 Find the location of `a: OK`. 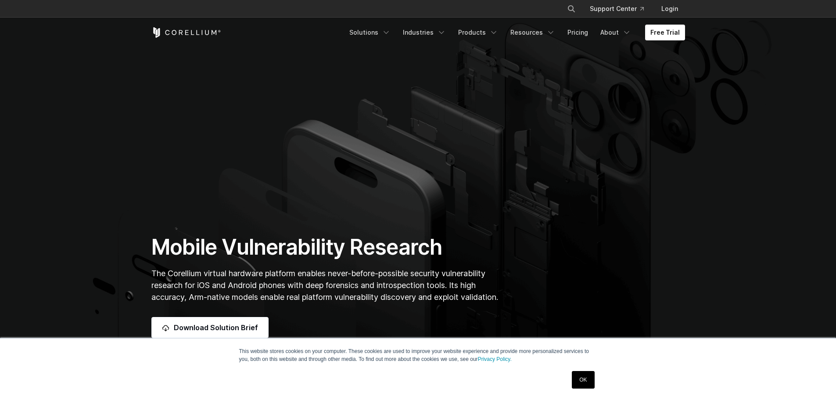

a: OK is located at coordinates (583, 380).